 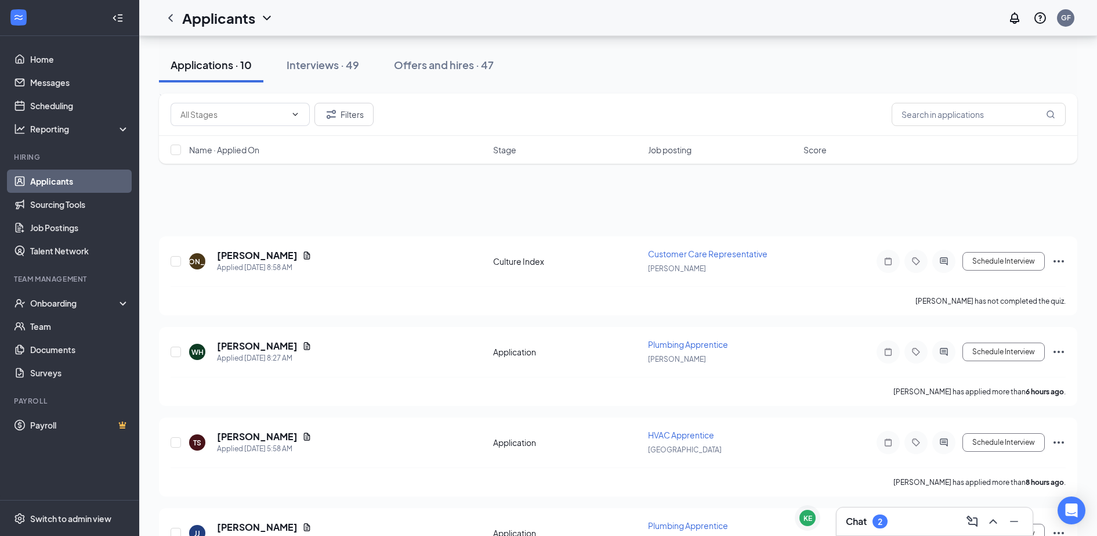 I want to click on a: ChevronLeft, so click(x=171, y=18).